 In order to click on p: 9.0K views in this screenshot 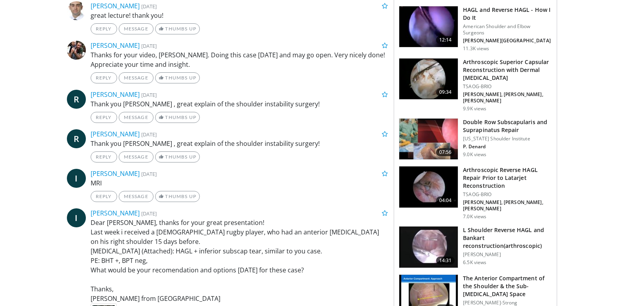, I will do `click(474, 155)`.